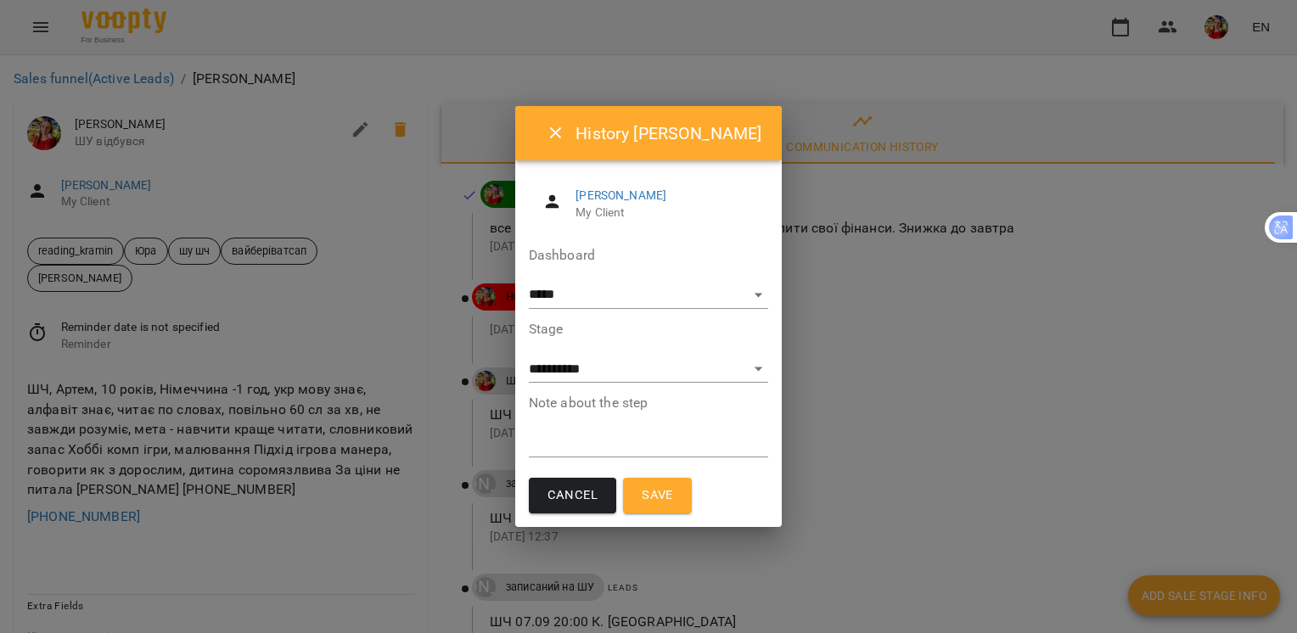 The width and height of the screenshot is (1297, 633). Describe the element at coordinates (573, 496) in the screenshot. I see `span: Cancel` at that location.